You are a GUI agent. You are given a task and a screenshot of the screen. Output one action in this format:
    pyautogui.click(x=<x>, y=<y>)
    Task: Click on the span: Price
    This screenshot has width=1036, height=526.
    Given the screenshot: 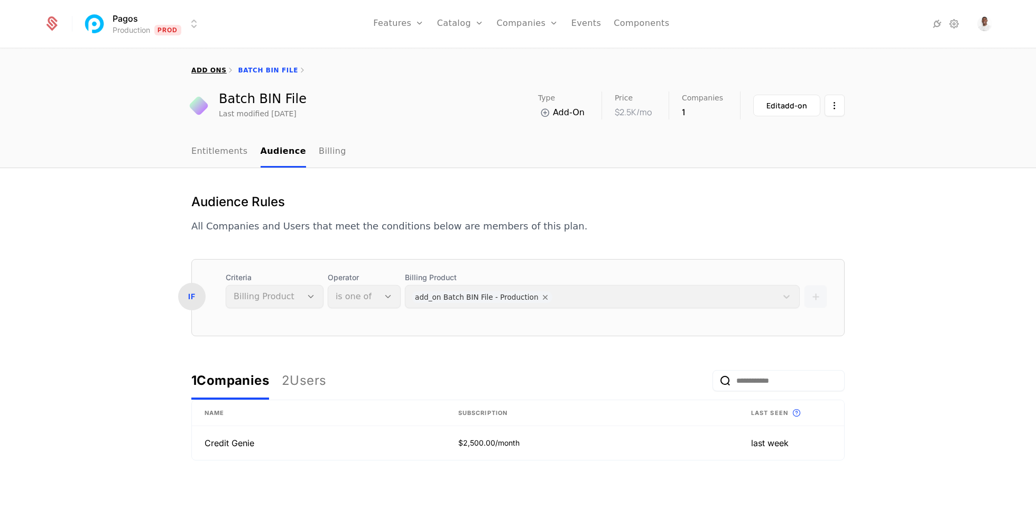 What is the action you would take?
    pyautogui.click(x=624, y=98)
    